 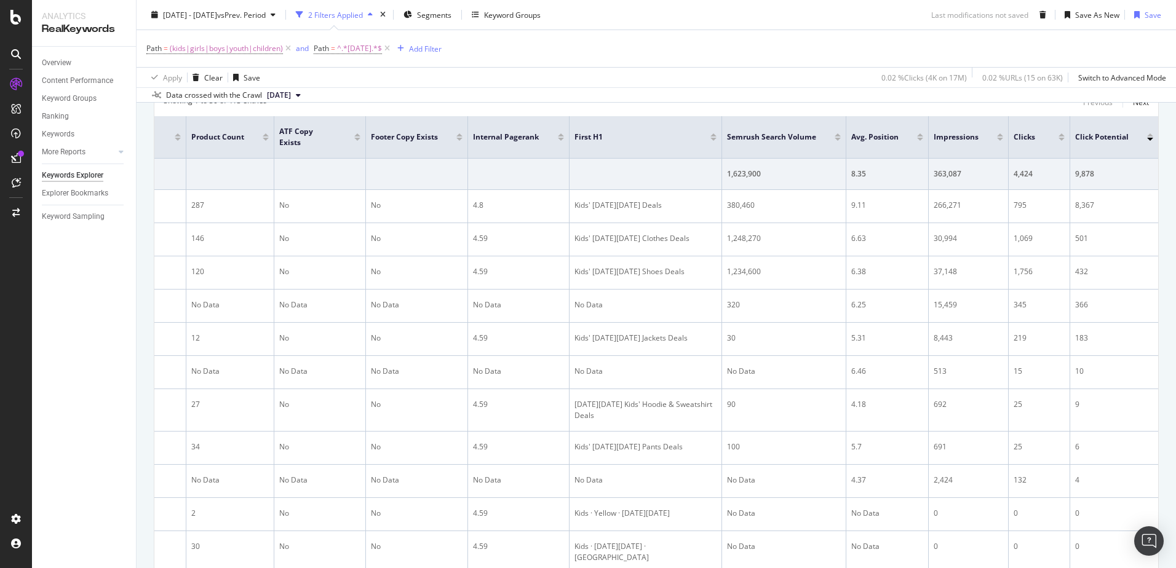 I want to click on a: Keyword Sampling, so click(x=84, y=216).